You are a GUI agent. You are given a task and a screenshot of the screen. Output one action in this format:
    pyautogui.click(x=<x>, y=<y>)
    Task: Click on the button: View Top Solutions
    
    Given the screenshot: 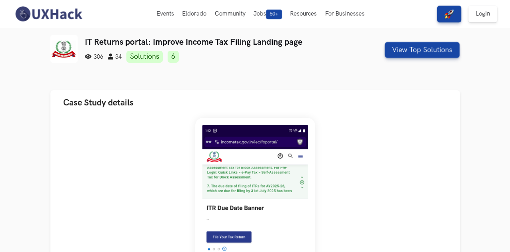 What is the action you would take?
    pyautogui.click(x=422, y=50)
    